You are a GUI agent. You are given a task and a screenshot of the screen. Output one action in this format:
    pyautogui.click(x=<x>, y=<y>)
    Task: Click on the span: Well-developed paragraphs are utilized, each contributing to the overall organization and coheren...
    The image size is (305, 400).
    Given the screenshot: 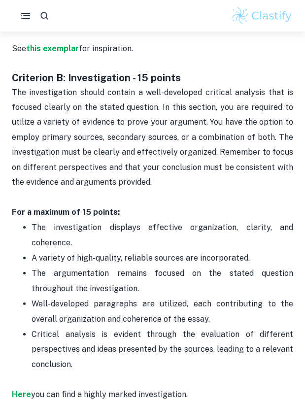 What is the action you would take?
    pyautogui.click(x=163, y=311)
    